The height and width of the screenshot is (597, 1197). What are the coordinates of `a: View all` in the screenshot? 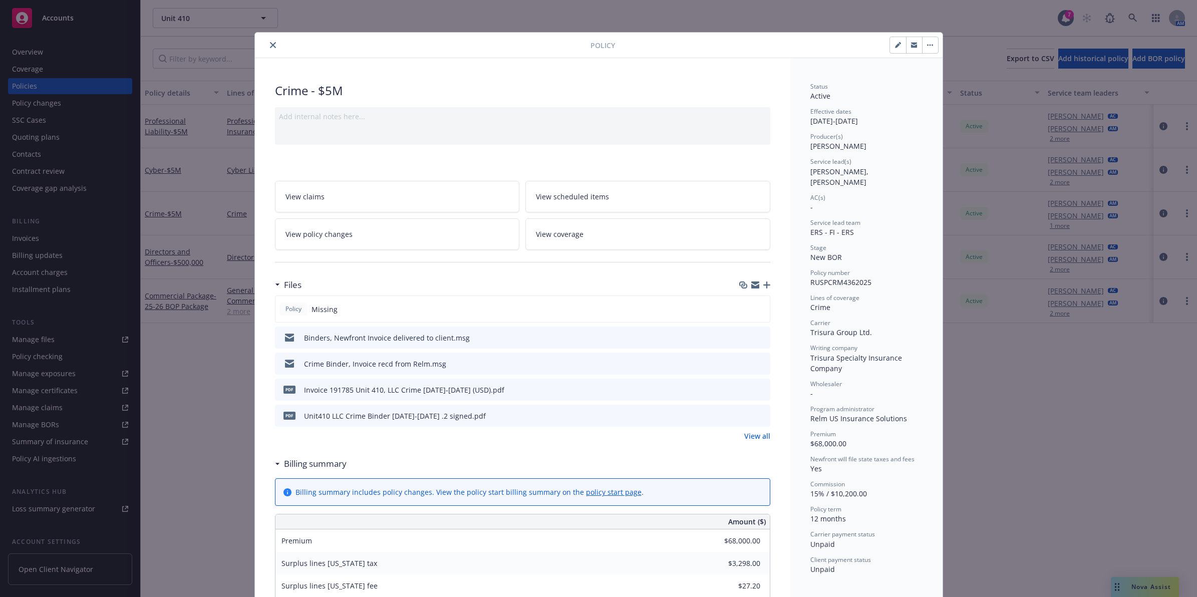 It's located at (757, 436).